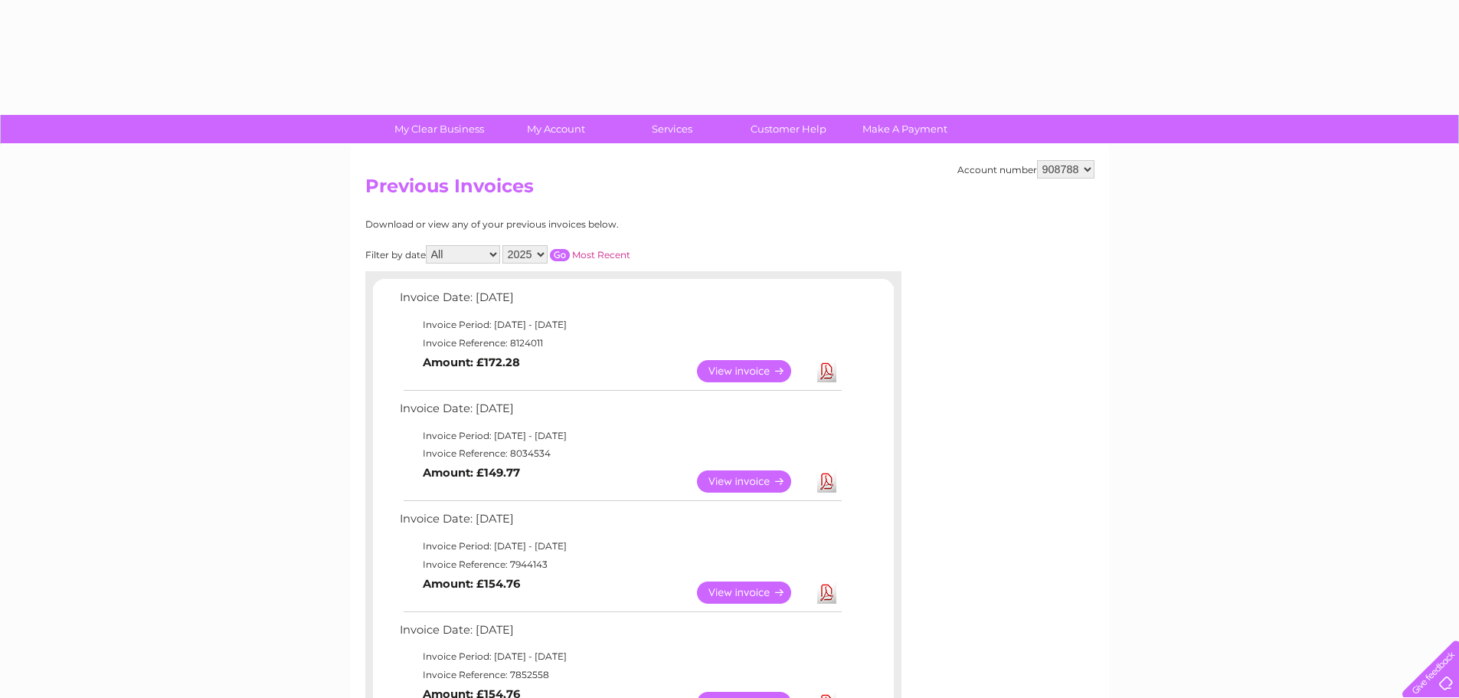 The width and height of the screenshot is (1459, 698). Describe the element at coordinates (788, 129) in the screenshot. I see `a: Customer Help` at that location.